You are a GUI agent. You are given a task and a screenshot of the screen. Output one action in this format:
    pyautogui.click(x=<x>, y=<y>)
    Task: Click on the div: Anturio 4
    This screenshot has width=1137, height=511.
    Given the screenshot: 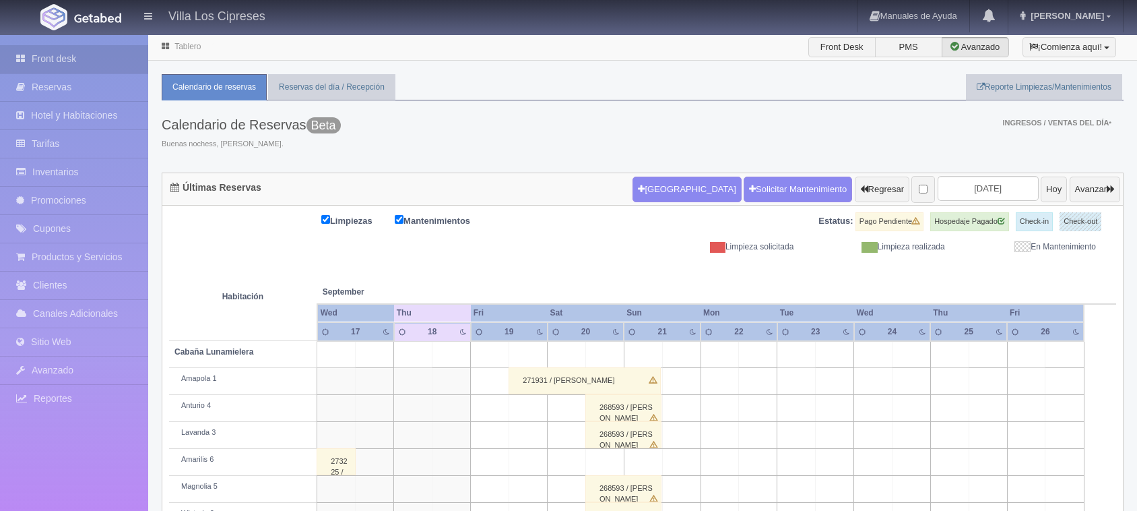 What is the action you would take?
    pyautogui.click(x=242, y=405)
    